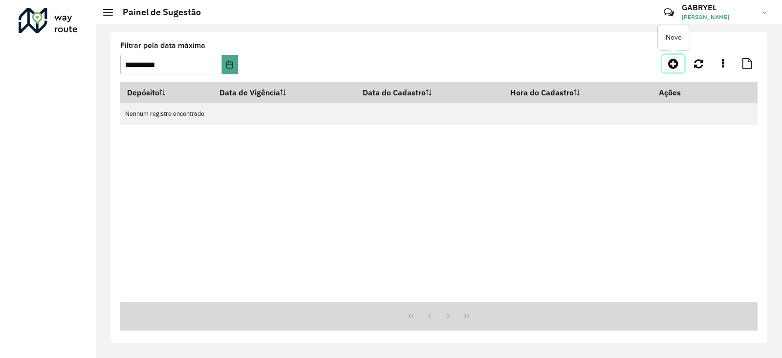 Image resolution: width=782 pixels, height=358 pixels. I want to click on td: Nenhum registro encontrado, so click(439, 113).